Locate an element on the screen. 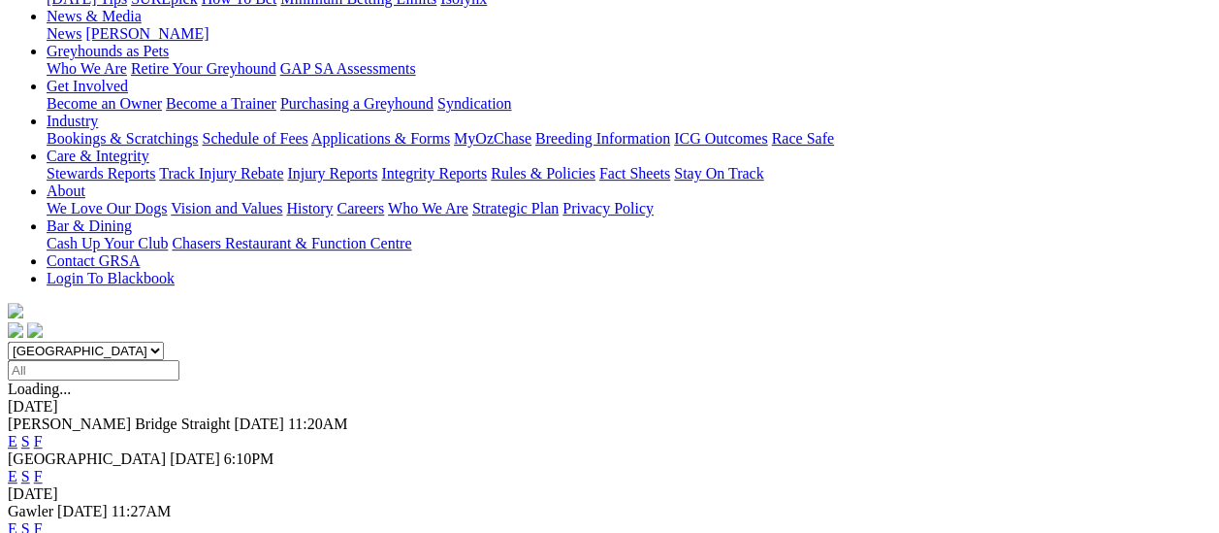 This screenshot has height=533, width=1219. a: Chasers Restaurant & Function Centre is located at coordinates (291, 243).